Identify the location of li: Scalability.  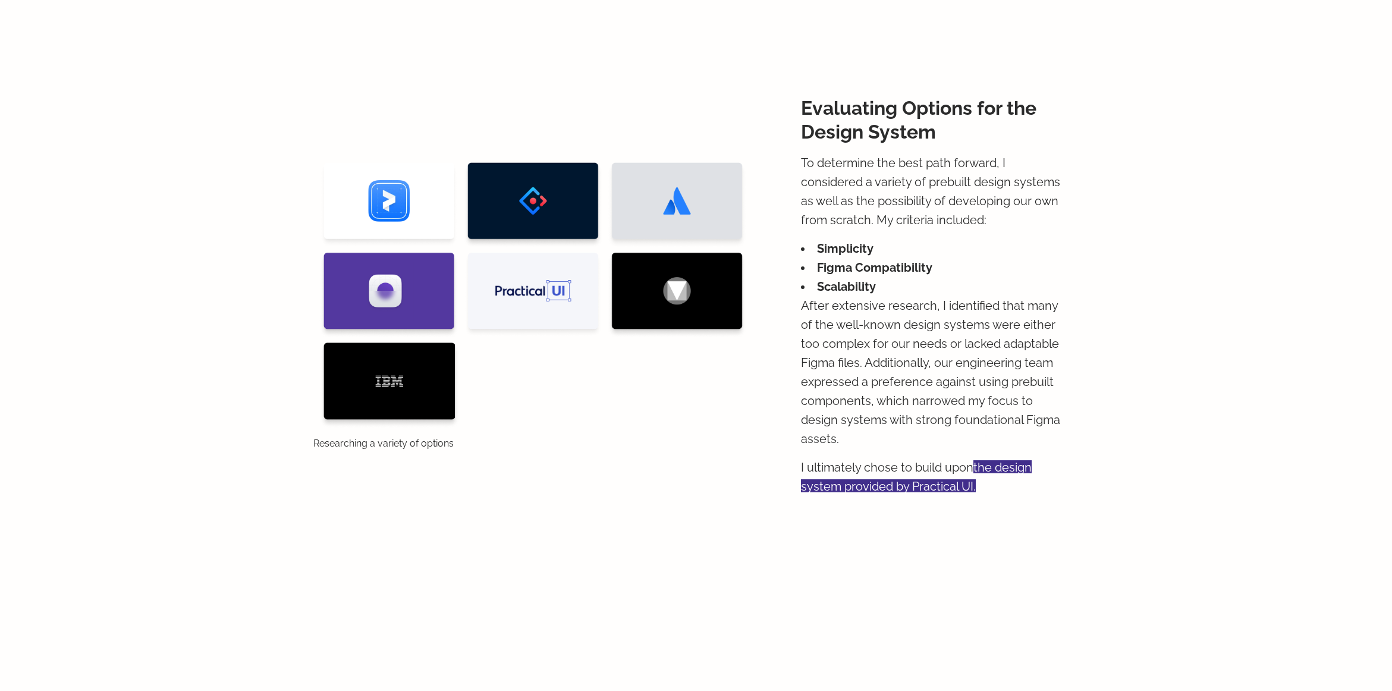
(935, 287).